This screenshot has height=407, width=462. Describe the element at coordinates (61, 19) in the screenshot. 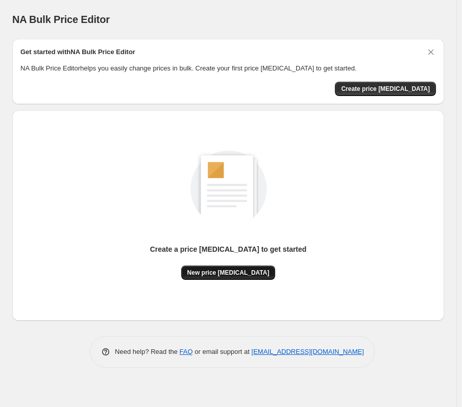

I see `span: NA Bulk Price Editor` at that location.